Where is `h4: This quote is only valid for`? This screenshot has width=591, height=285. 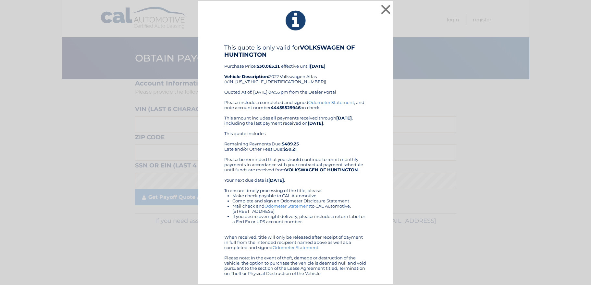
h4: This quote is only valid for is located at coordinates (295, 51).